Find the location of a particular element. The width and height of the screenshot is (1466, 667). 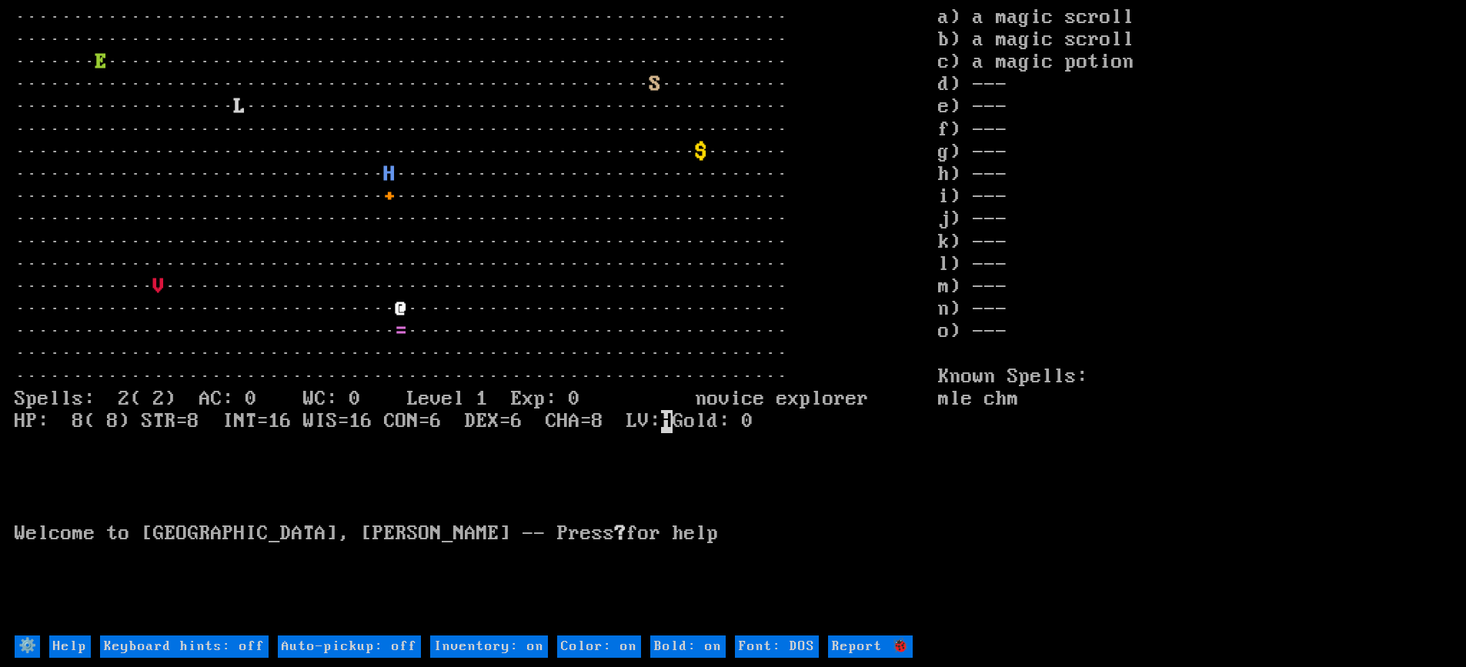

input: Keyboard hints: off is located at coordinates (184, 646).